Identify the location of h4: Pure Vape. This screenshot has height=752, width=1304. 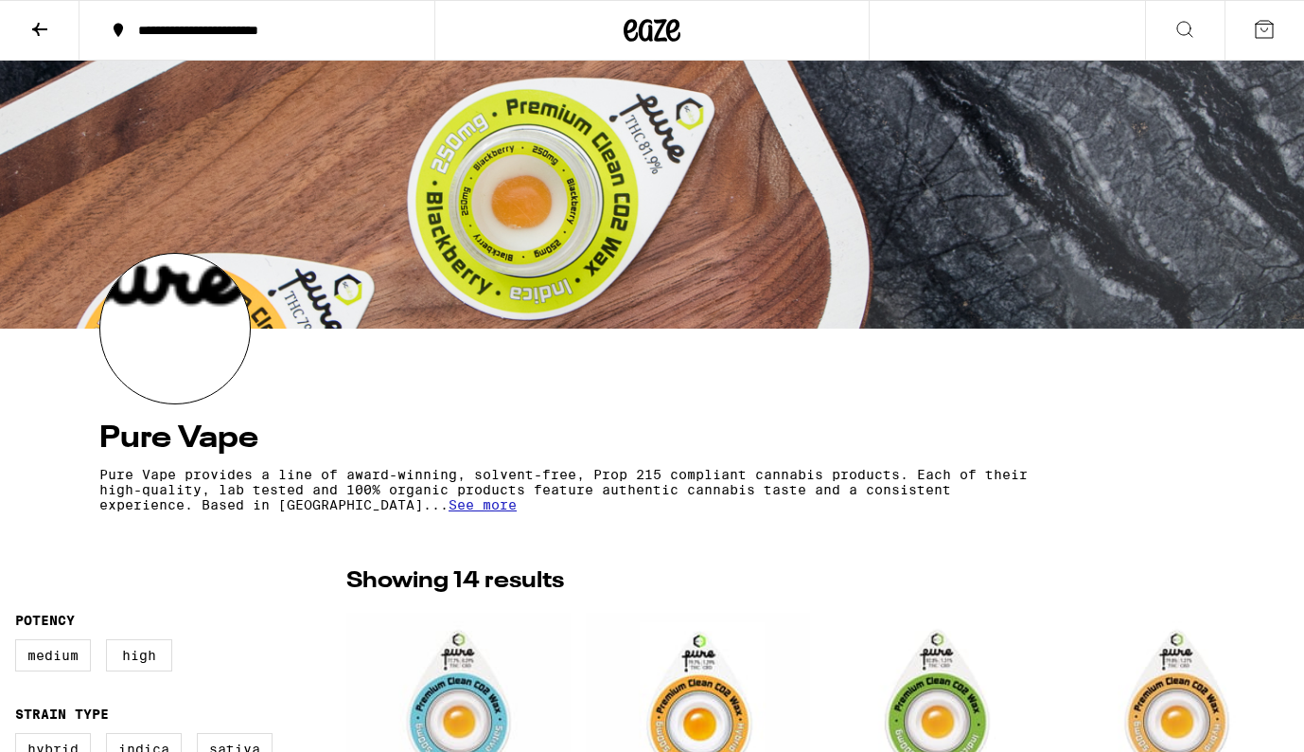
(652, 438).